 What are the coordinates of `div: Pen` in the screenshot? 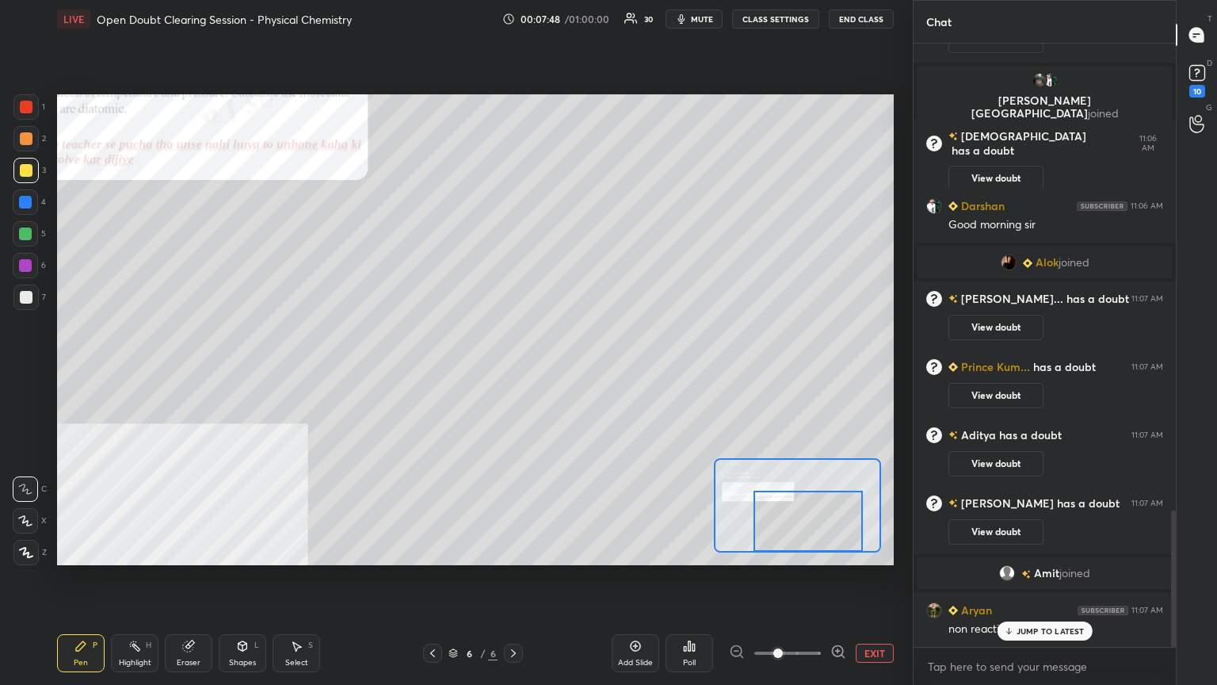 It's located at (81, 662).